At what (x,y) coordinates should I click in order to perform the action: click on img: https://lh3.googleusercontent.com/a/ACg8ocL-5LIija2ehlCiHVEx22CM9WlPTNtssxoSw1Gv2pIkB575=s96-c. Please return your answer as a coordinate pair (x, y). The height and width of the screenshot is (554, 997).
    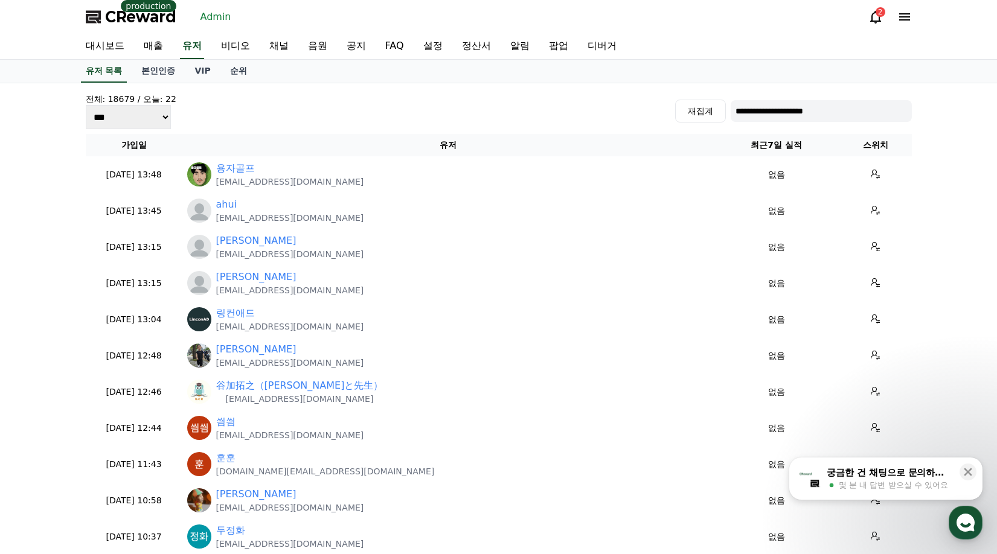
    Looking at the image, I should click on (199, 464).